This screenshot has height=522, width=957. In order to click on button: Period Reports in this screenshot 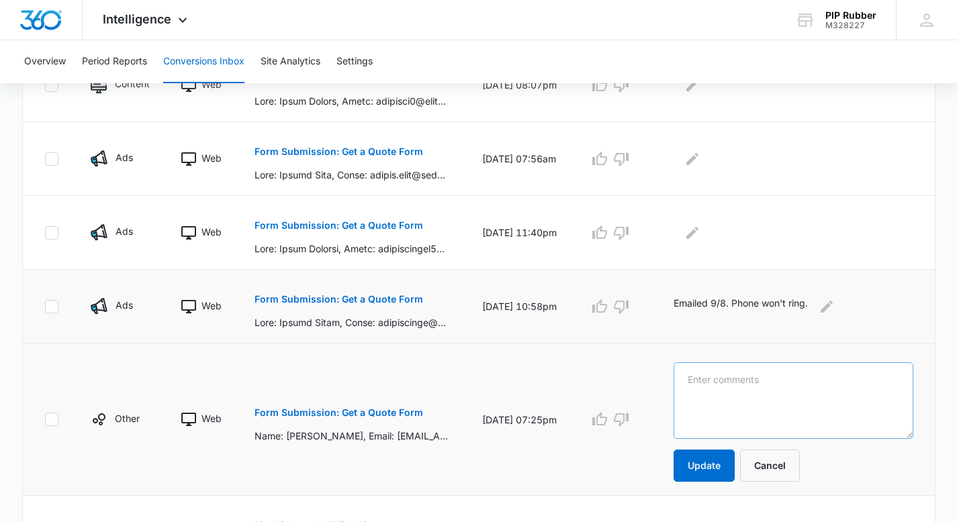, I will do `click(114, 62)`.